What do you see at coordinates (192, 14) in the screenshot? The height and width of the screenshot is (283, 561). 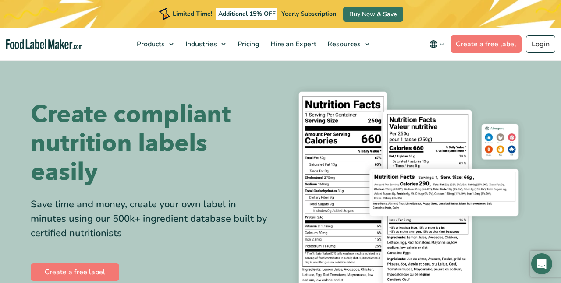 I see `span: Limited Time!` at bounding box center [192, 14].